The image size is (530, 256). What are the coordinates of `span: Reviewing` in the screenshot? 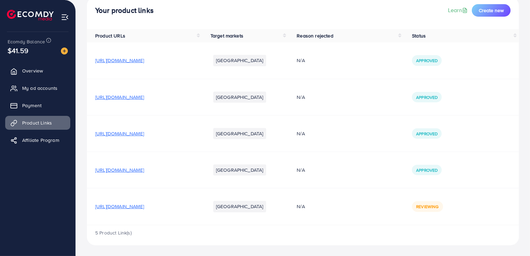 It's located at (427, 206).